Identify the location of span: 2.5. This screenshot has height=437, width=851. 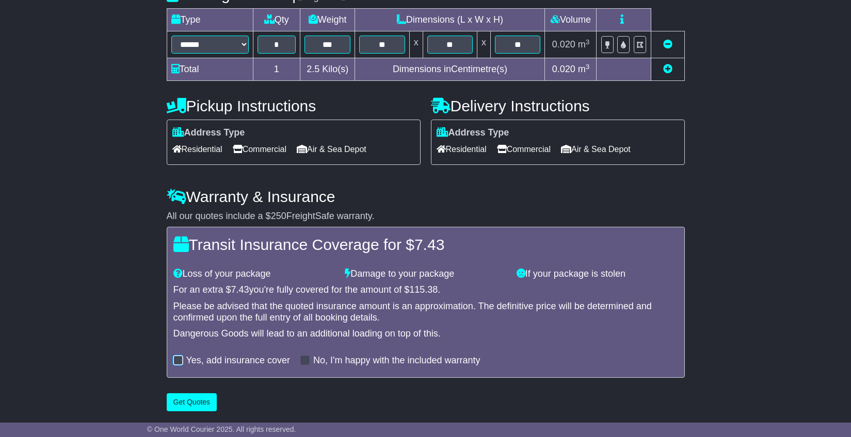
(313, 69).